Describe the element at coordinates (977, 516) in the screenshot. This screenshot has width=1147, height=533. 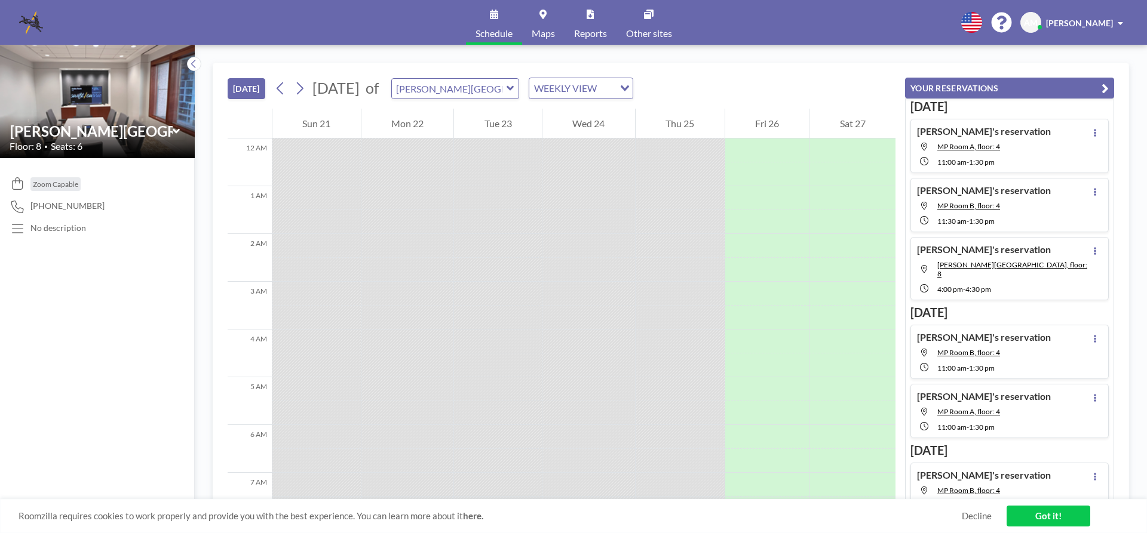
I see `a: Decline` at that location.